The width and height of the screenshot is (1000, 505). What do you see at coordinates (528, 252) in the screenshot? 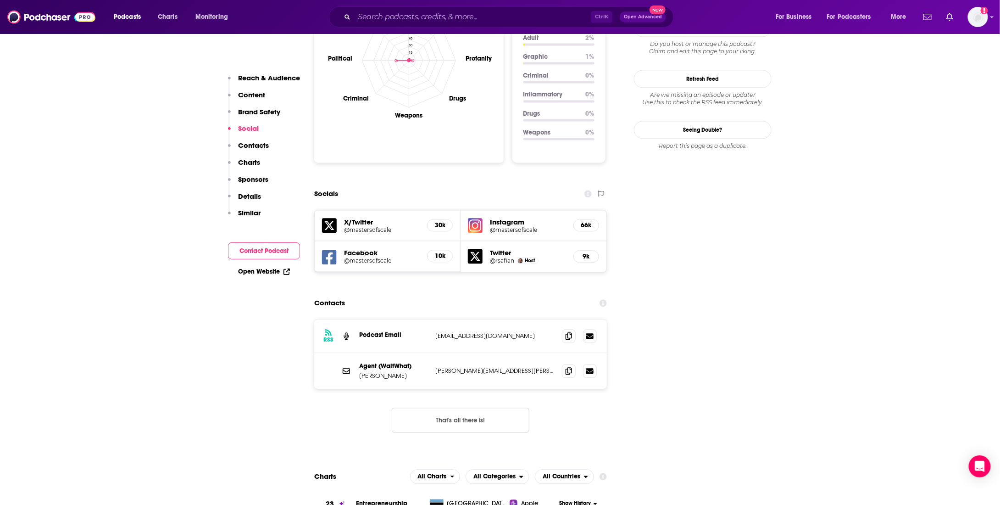
I see `h5: Twitter` at bounding box center [528, 252].